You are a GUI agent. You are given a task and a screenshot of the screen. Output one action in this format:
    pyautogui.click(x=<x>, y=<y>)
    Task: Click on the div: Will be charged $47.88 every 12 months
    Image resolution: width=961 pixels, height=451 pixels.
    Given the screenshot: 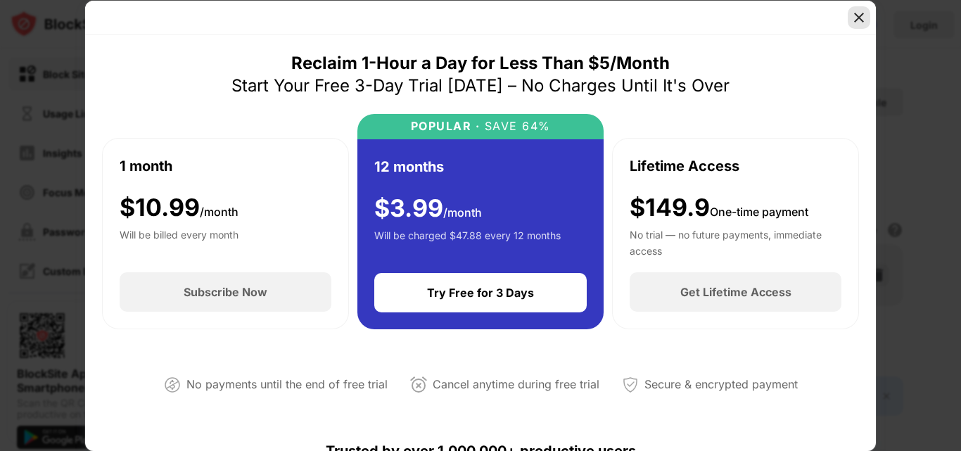 What is the action you would take?
    pyautogui.click(x=467, y=242)
    